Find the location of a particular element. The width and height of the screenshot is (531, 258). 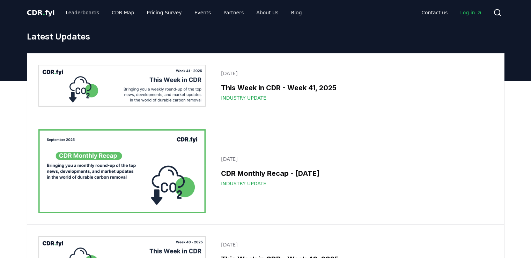

a: Log in is located at coordinates (471, 13).